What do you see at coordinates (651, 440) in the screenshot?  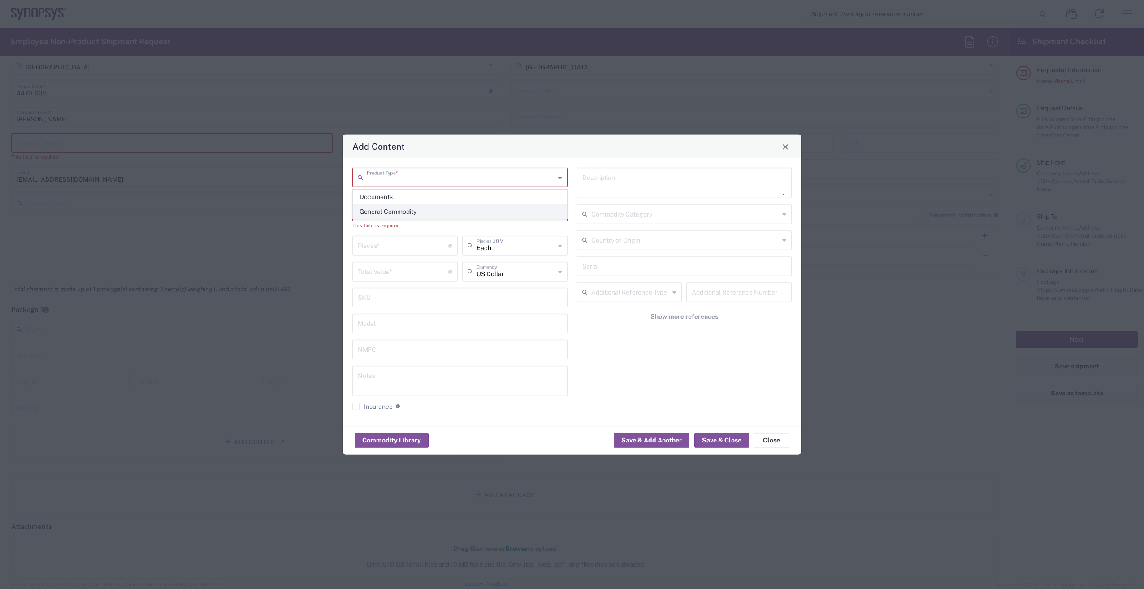 I see `button: Save & Add Another` at bounding box center [651, 440].